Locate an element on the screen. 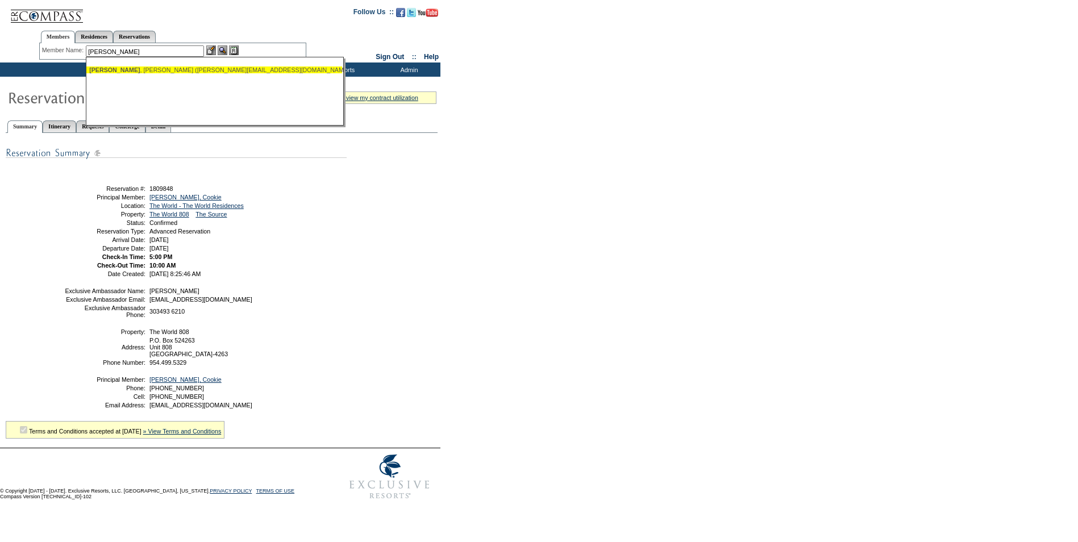  strong: Check-Out Time: is located at coordinates (121, 265).